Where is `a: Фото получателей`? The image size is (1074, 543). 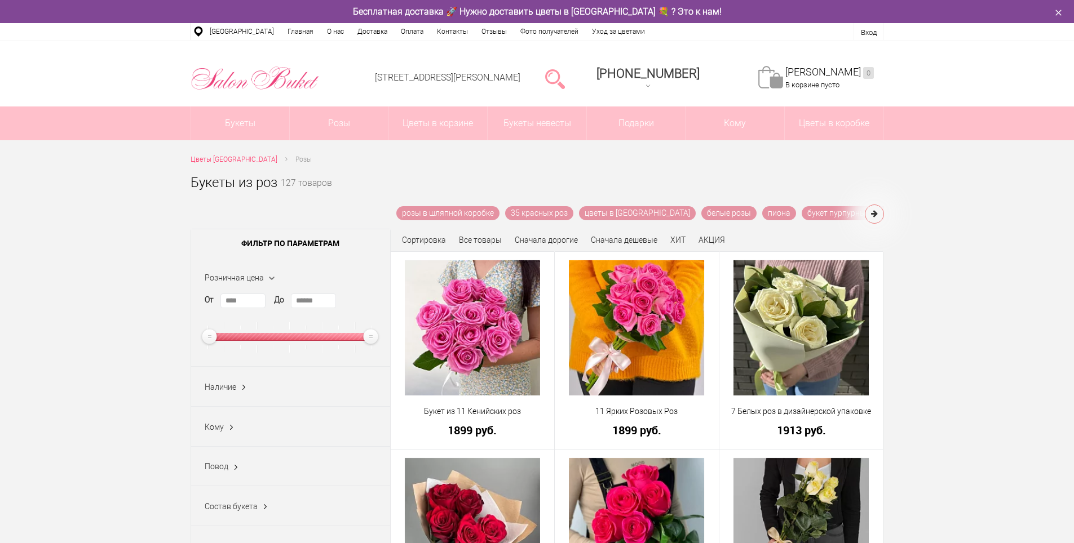
a: Фото получателей is located at coordinates (549, 32).